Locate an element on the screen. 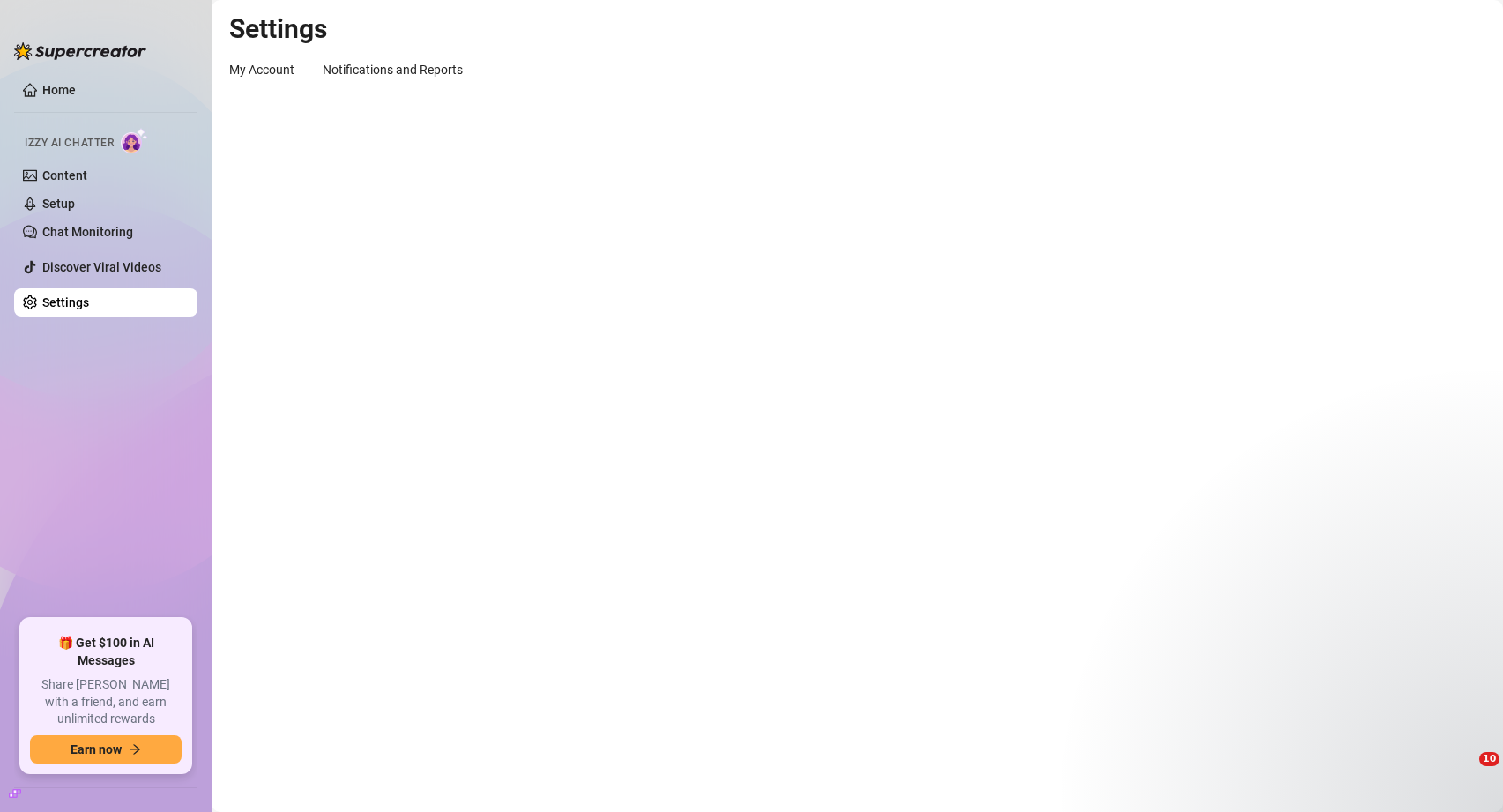  img: logo-BBDzfeDw.svg is located at coordinates (80, 51).